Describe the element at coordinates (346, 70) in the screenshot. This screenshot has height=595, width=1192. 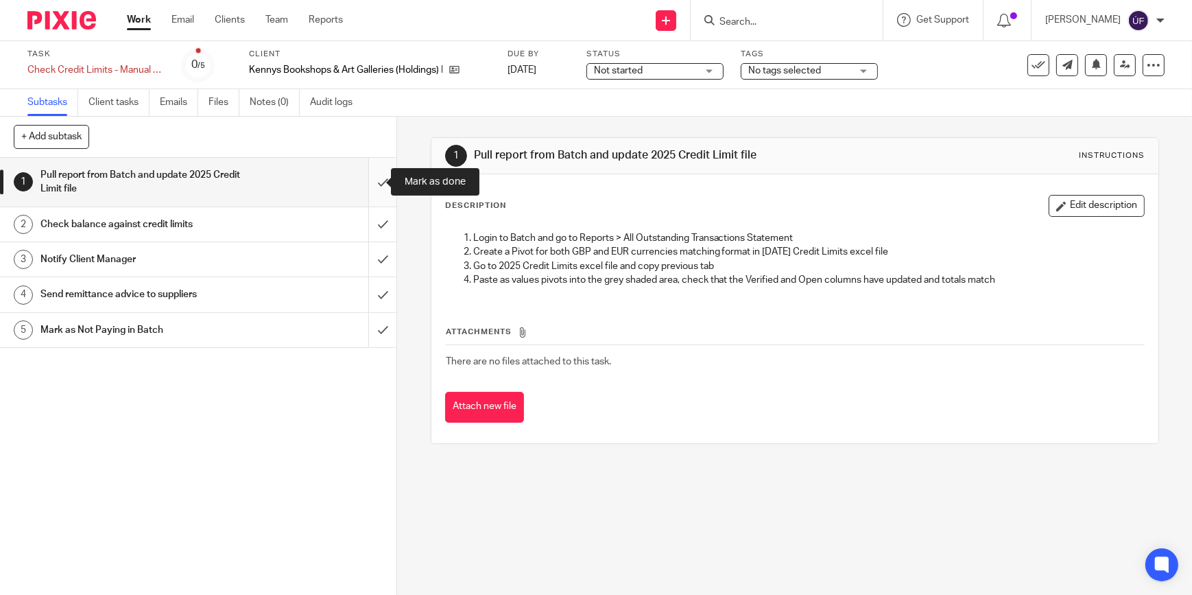
I see `p: Kennys Bookshops & Art Galleries (Holdings) Limited` at that location.